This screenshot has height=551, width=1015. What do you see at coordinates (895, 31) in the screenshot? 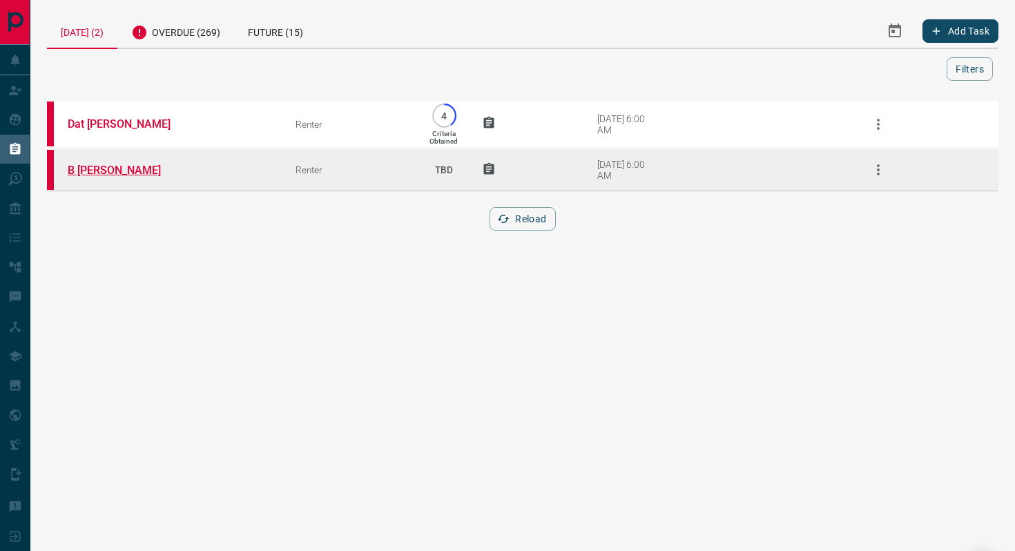
I see `button: Select Date Range` at bounding box center [895, 31].